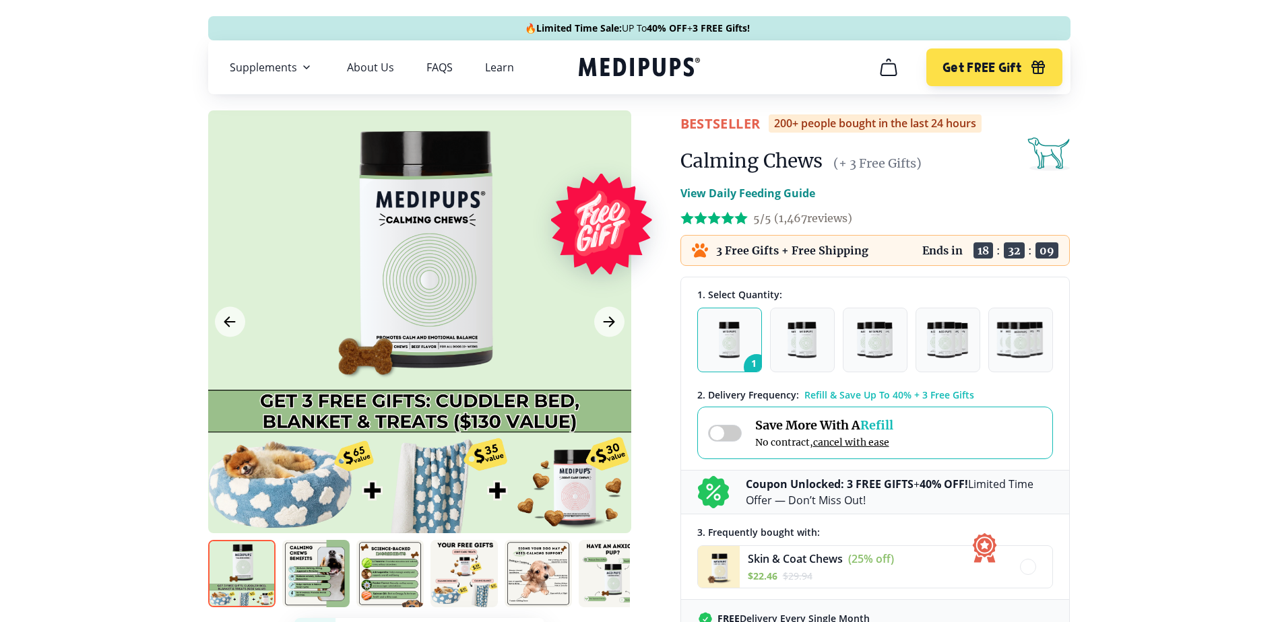 This screenshot has height=622, width=1278. Describe the element at coordinates (944, 484) in the screenshot. I see `b: 40% OFF!` at that location.